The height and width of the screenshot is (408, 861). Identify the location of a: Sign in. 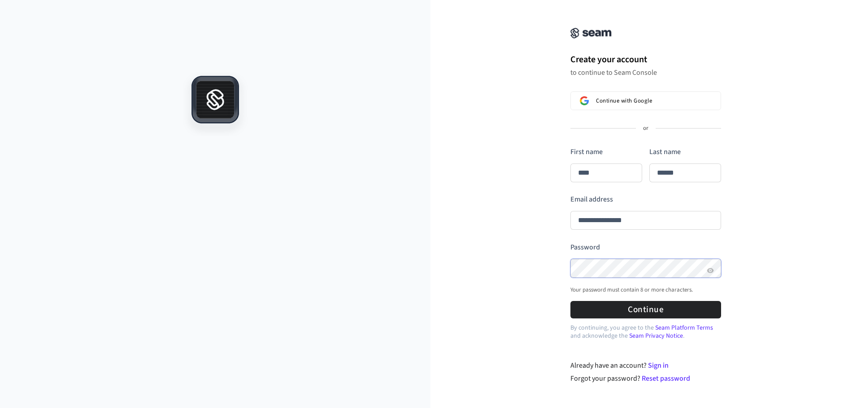
(658, 366).